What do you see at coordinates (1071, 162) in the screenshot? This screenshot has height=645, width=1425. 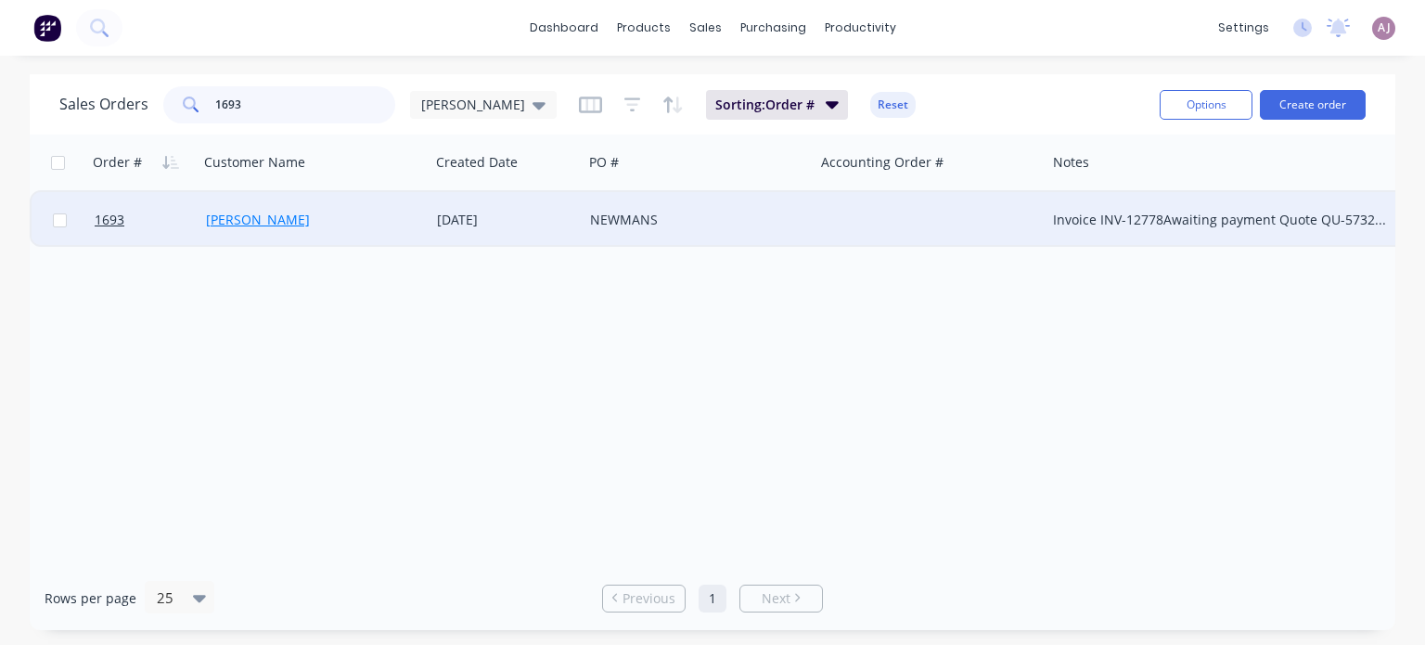 I see `div: Notes` at bounding box center [1071, 162].